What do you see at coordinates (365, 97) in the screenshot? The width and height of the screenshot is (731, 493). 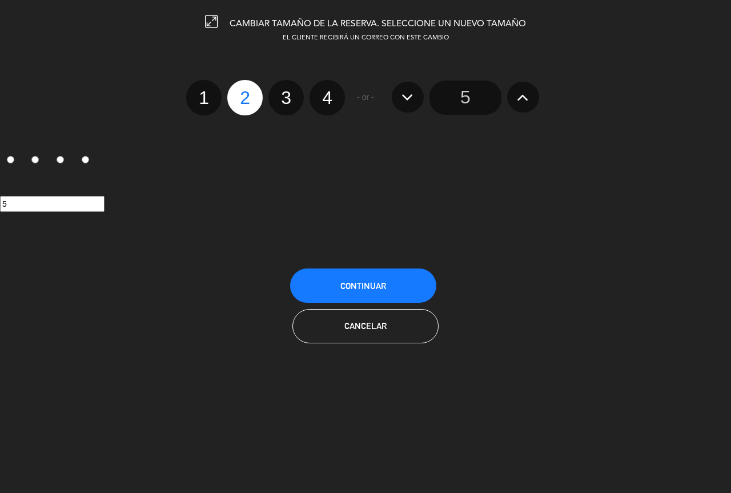 I see `span: - or -` at bounding box center [365, 97].